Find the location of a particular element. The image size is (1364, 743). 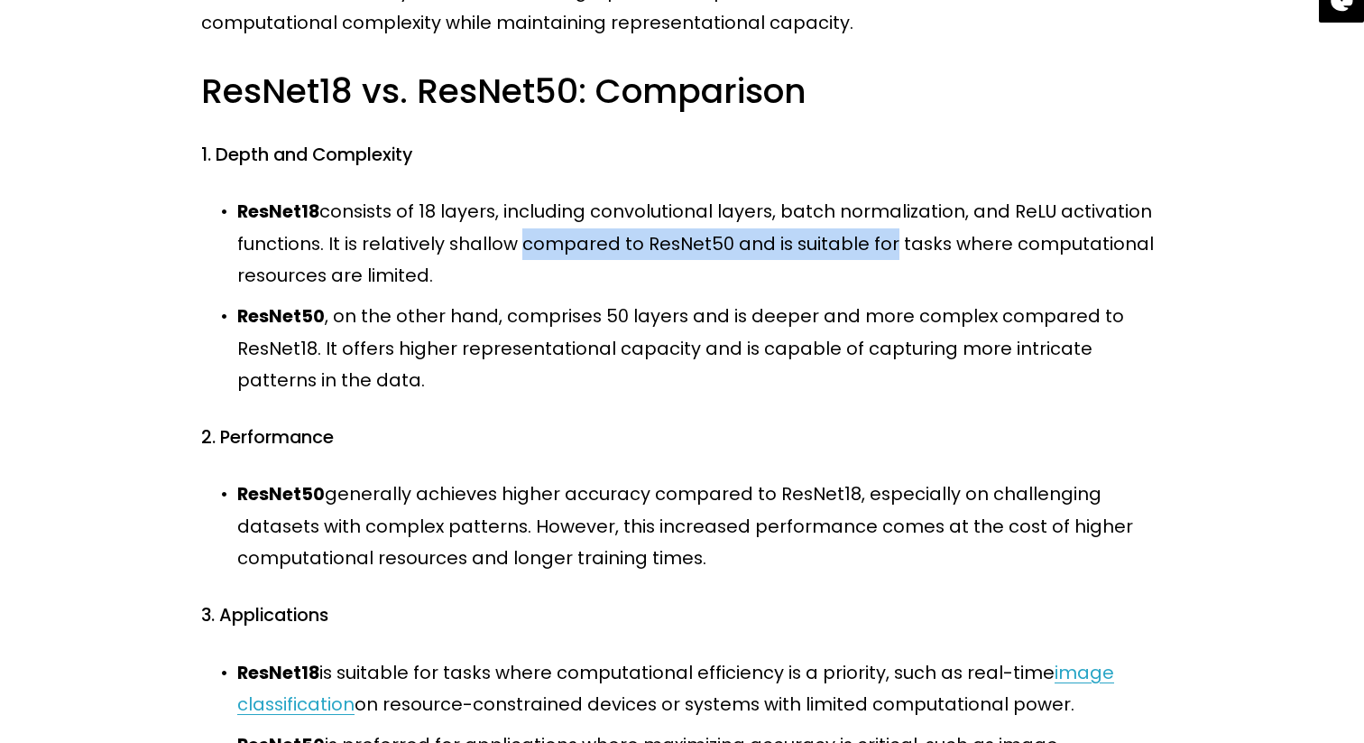

p: is suitable for tasks where computational efficiency is a priority, such as real-time on resource... is located at coordinates (700, 689).